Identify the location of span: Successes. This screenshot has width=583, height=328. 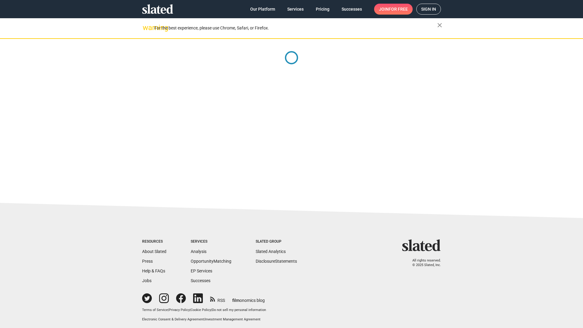
(351, 9).